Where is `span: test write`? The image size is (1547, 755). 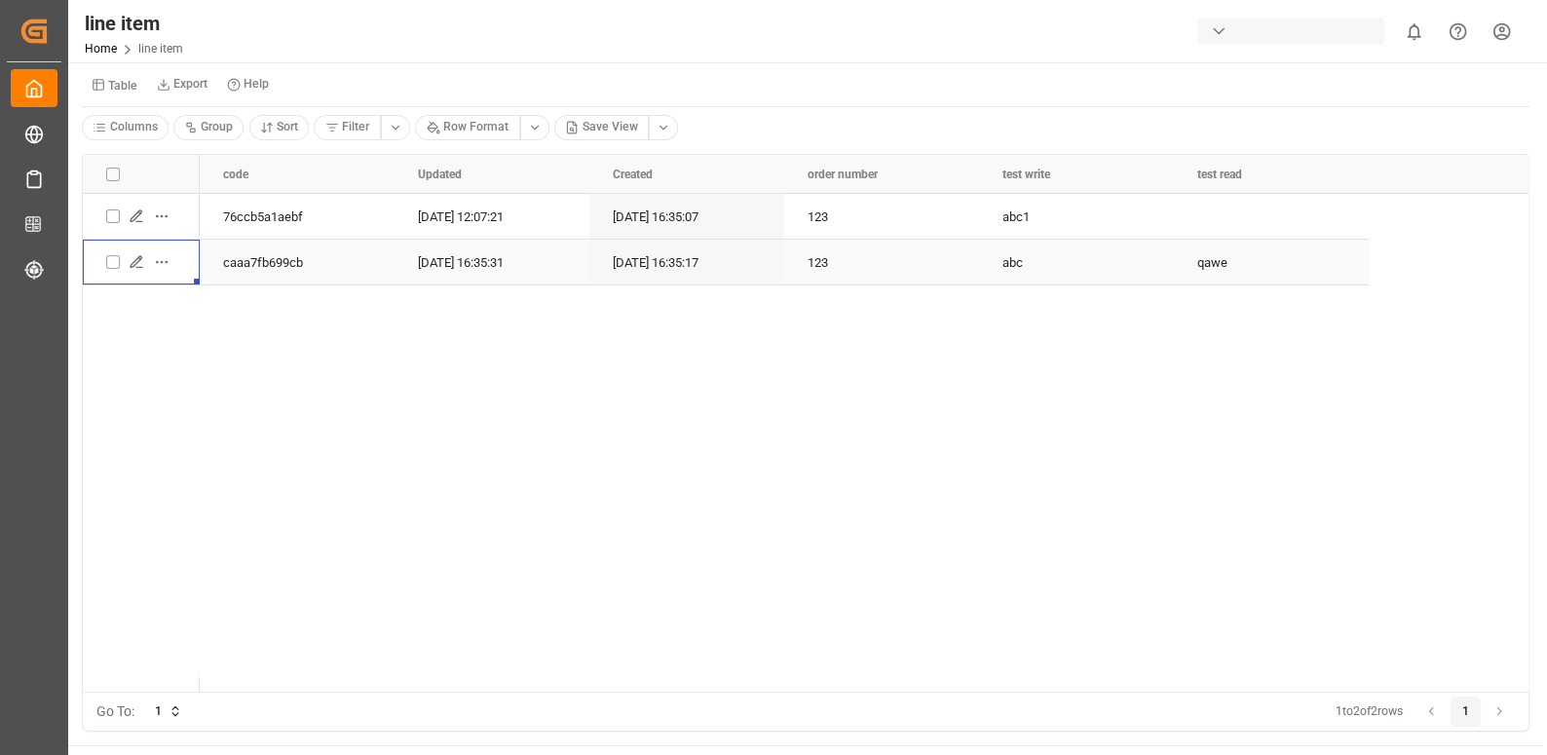
span: test write is located at coordinates (1026, 174).